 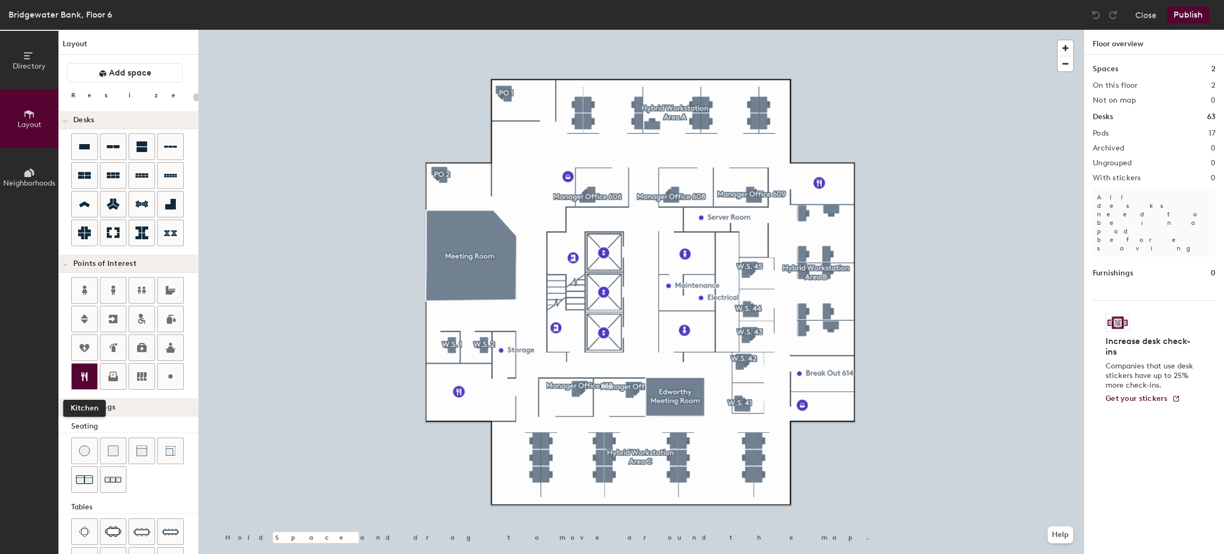 What do you see at coordinates (130, 95) in the screenshot?
I see `div: Resize` at bounding box center [130, 95].